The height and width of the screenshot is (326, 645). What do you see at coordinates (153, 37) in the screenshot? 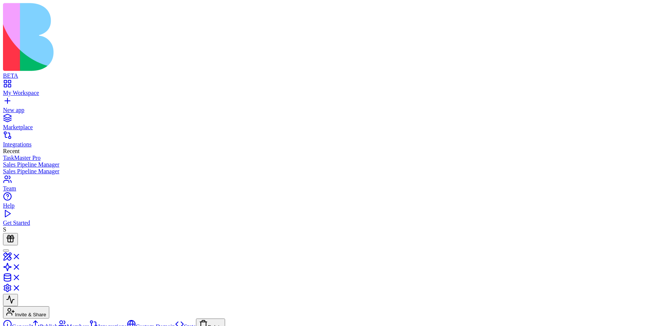
I see `img: logo` at bounding box center [153, 37].